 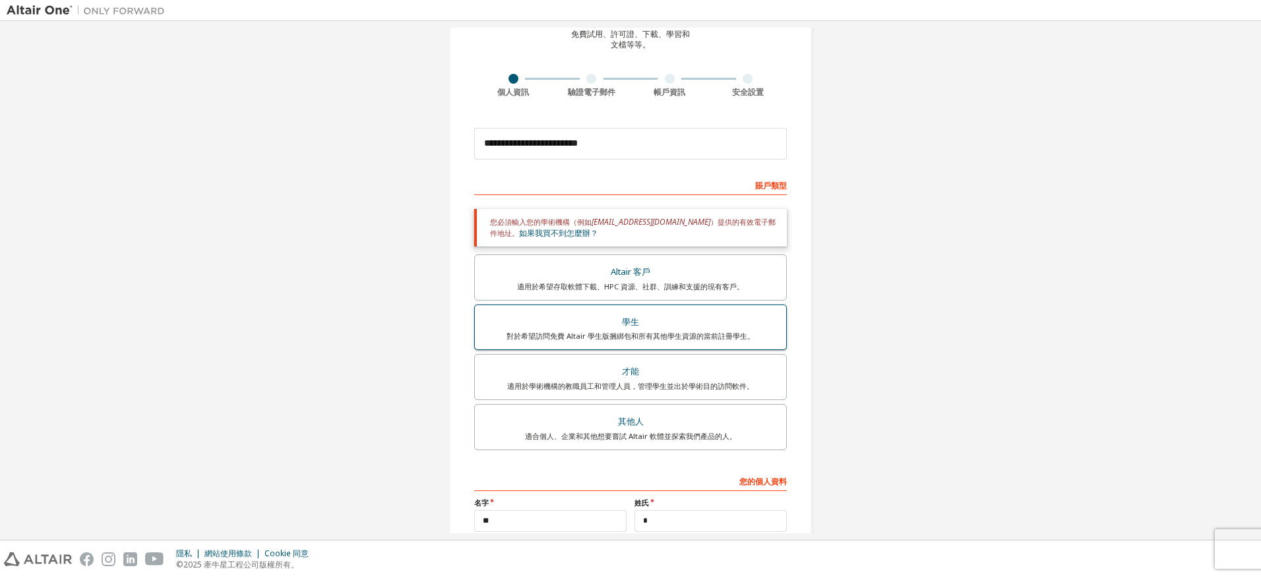 What do you see at coordinates (190, 554) in the screenshot?
I see `div: 隱私` at bounding box center [190, 554].